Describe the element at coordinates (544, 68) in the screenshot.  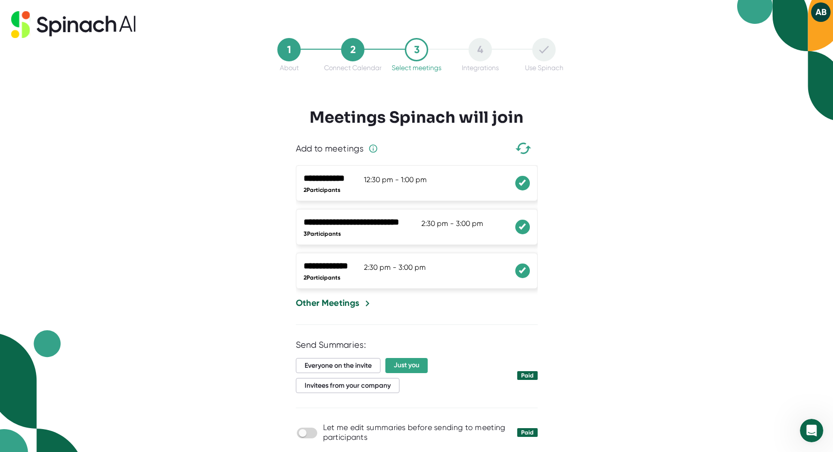
I see `div: Use Spinach` at that location.